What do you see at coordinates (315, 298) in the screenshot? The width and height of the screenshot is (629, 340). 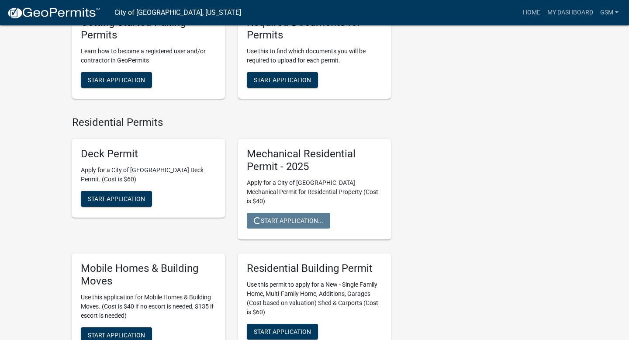 I see `p: Use this permit to apply for a New - Single Family Home, Multi-Family Home, Additions, Garages (C...` at bounding box center [315, 298].